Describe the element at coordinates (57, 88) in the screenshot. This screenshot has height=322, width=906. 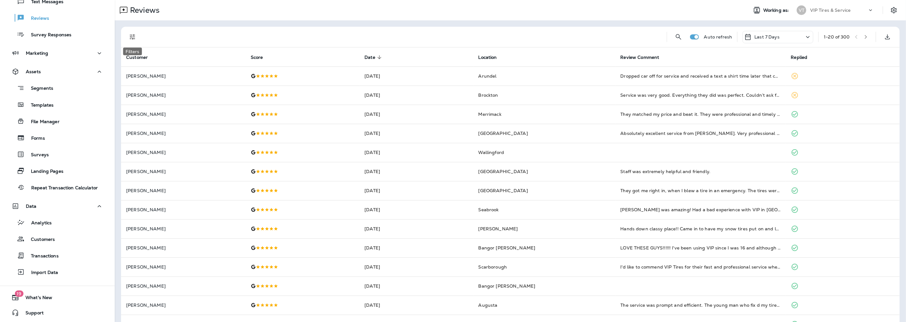
I see `button: Segments` at that location.